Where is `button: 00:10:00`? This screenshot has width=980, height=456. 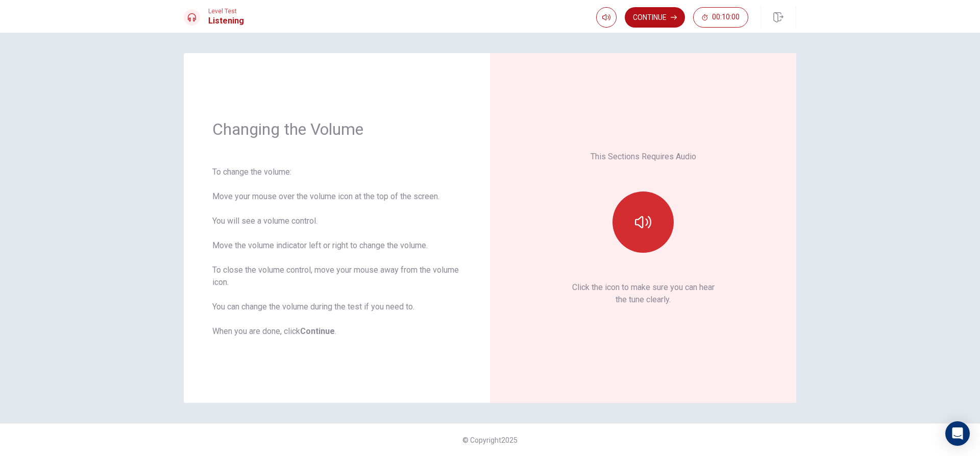
button: 00:10:00 is located at coordinates (721, 17).